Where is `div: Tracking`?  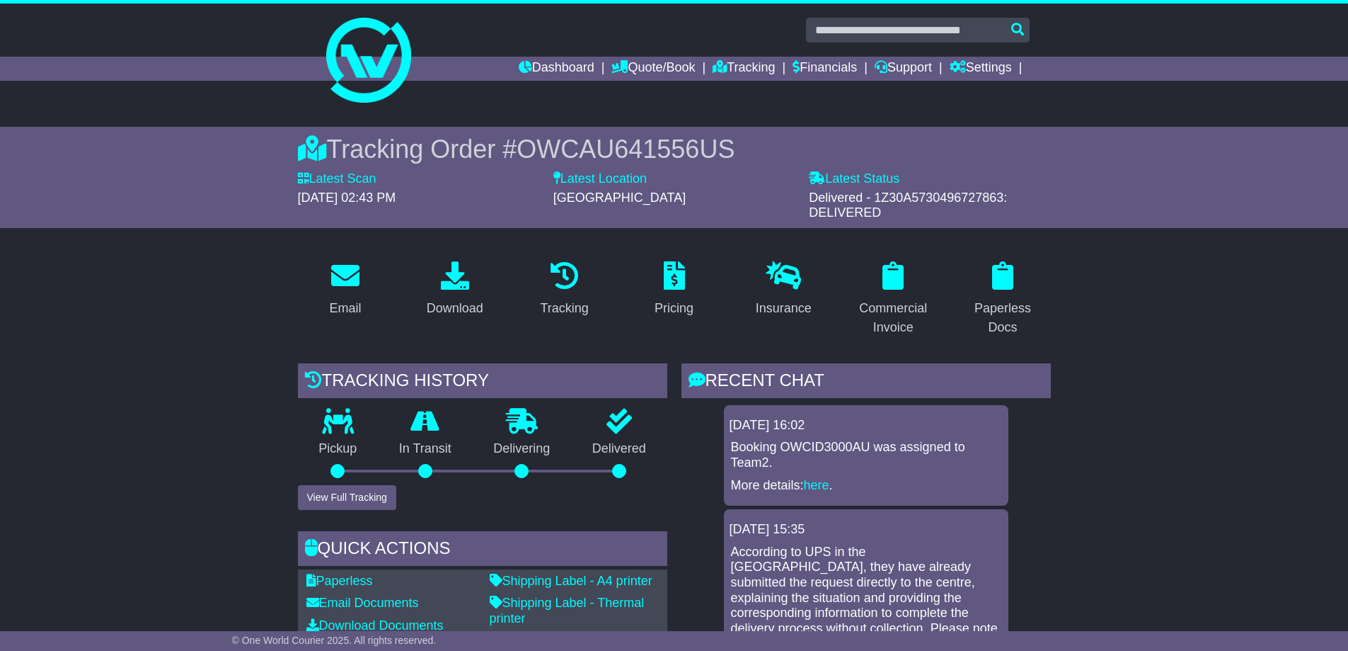 div: Tracking is located at coordinates (564, 308).